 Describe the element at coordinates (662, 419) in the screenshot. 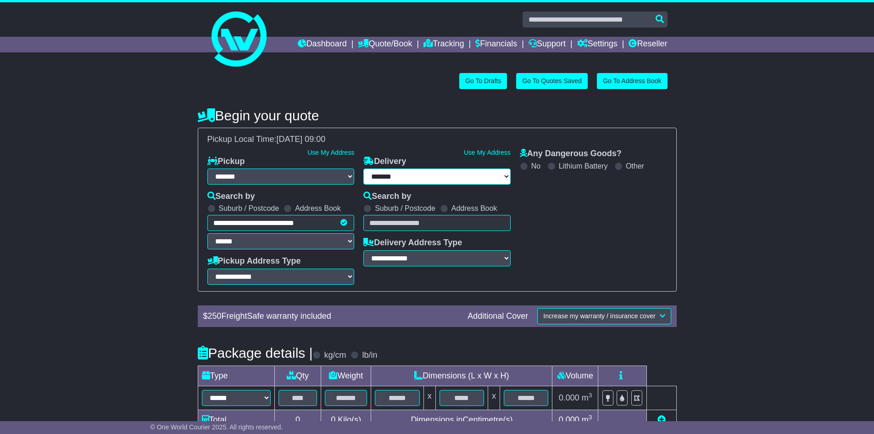

I see `a: Add new item` at that location.